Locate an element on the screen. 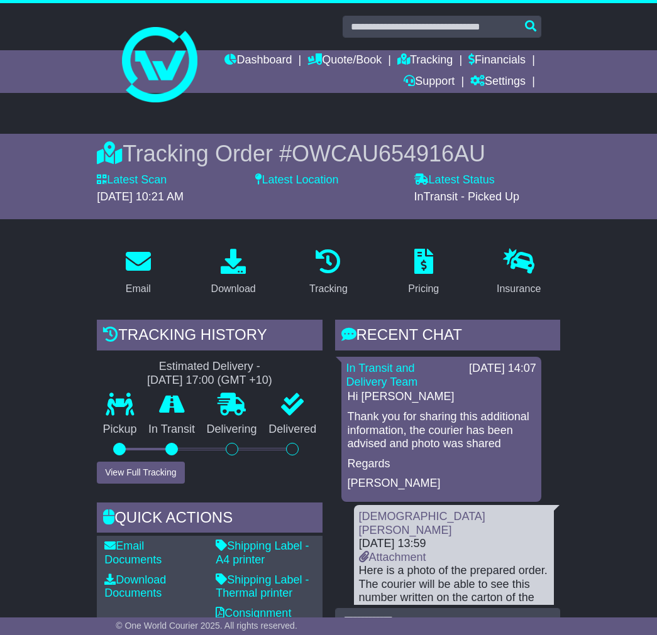 This screenshot has height=635, width=657. a: Dashboard is located at coordinates (258, 61).